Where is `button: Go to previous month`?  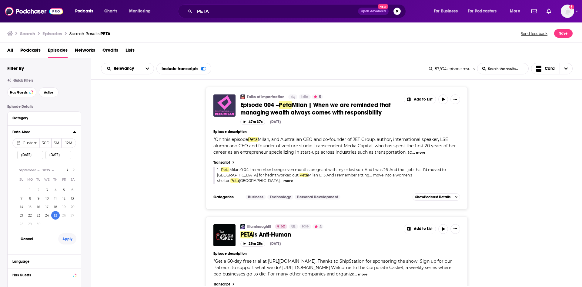 button: Go to previous month is located at coordinates (68, 170).